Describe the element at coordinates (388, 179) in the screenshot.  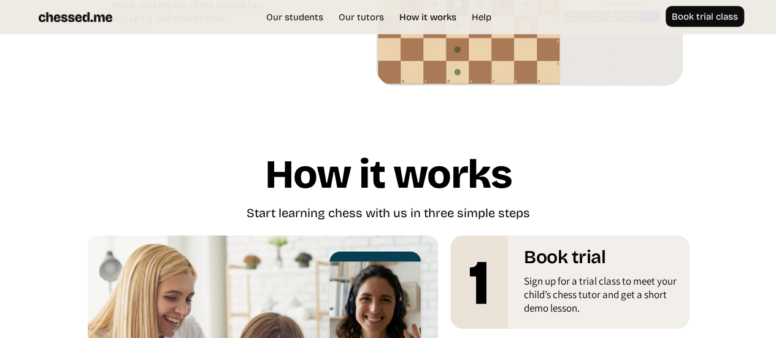
I see `h1: How it works` at that location.